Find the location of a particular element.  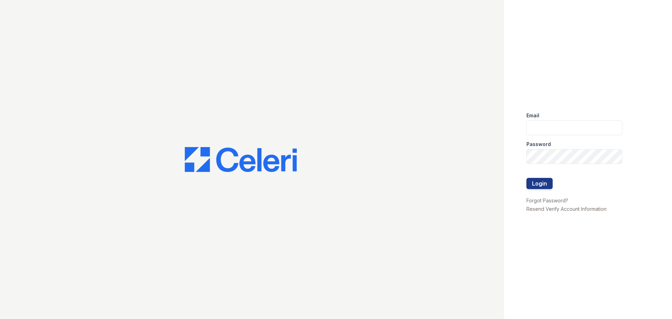

img: CE_Logo_Blue-a8612792a0a2168367f1c8372b55b34899dd931a85d93a1a3d3e32e68fde9ad4.png is located at coordinates (241, 160).